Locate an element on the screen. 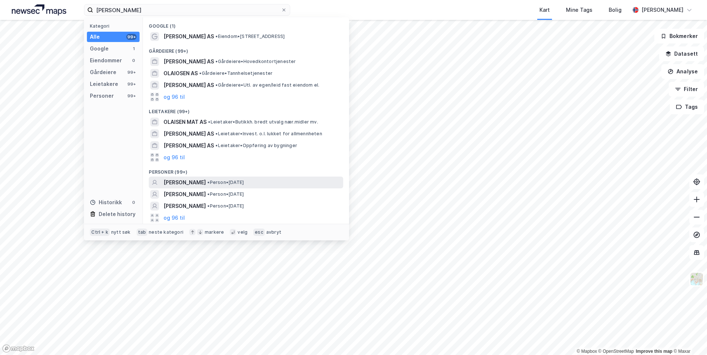 The height and width of the screenshot is (355, 707). div: Gårdeiere (99+) is located at coordinates (246, 49).